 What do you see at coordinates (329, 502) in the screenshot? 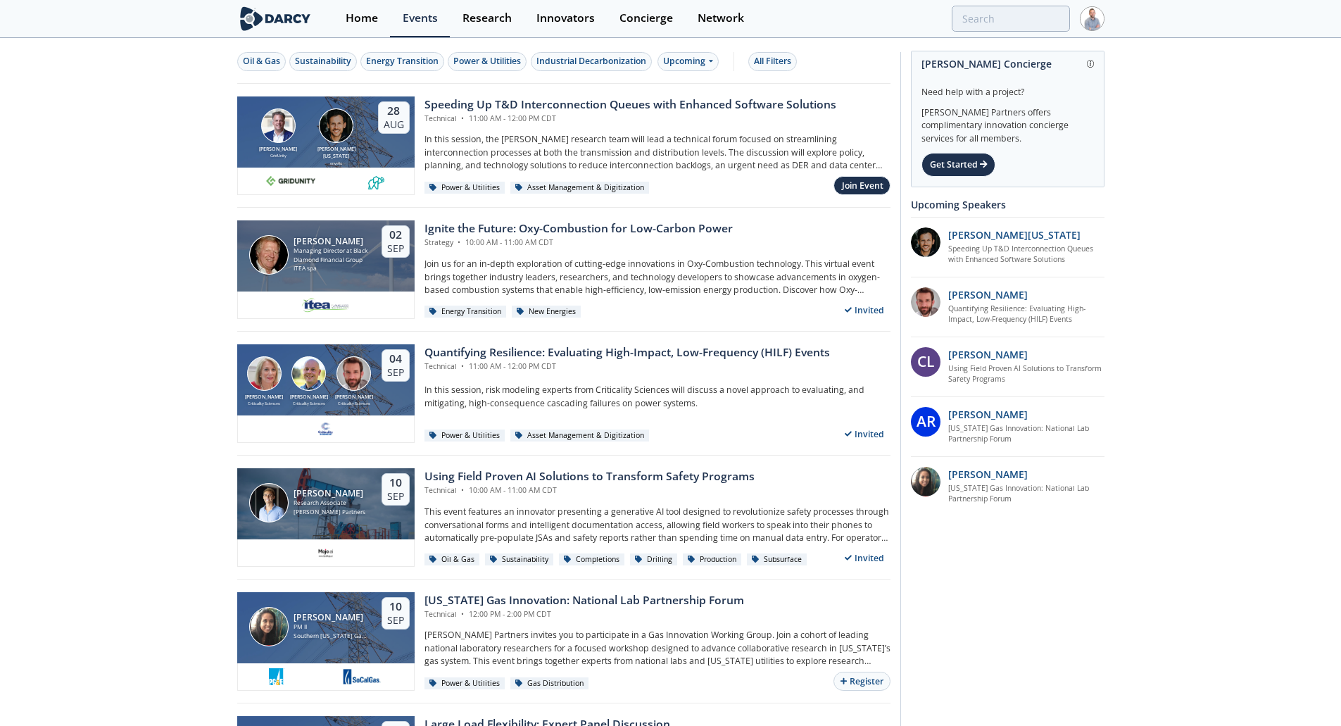
I see `div: Research Associate` at bounding box center [329, 502].